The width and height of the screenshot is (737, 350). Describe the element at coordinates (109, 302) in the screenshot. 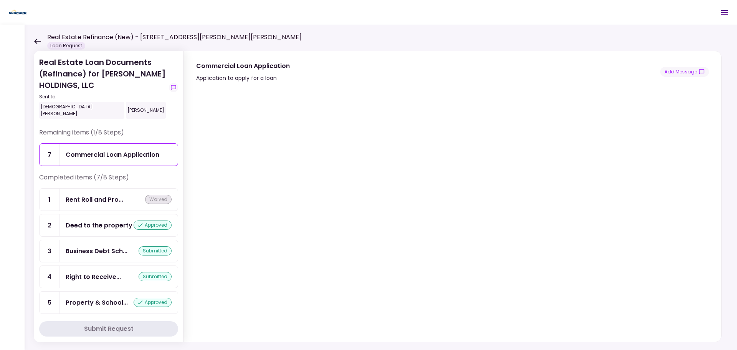

I see `a: 5Property & School Tax Billsapproved` at that location.